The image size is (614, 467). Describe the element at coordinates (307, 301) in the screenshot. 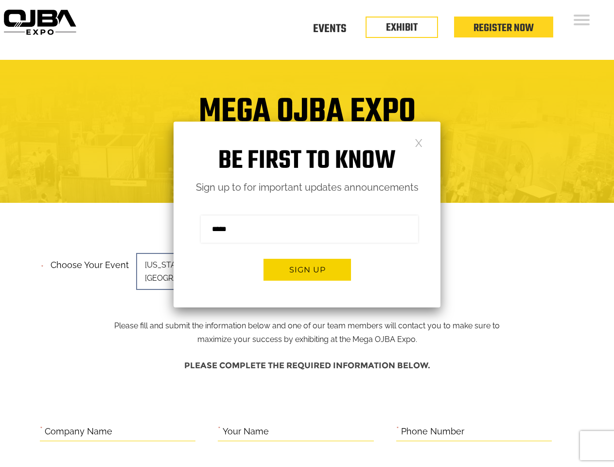

I see `p: Please fill and submit the information below and one of our team members will contact you to make...` at that location.